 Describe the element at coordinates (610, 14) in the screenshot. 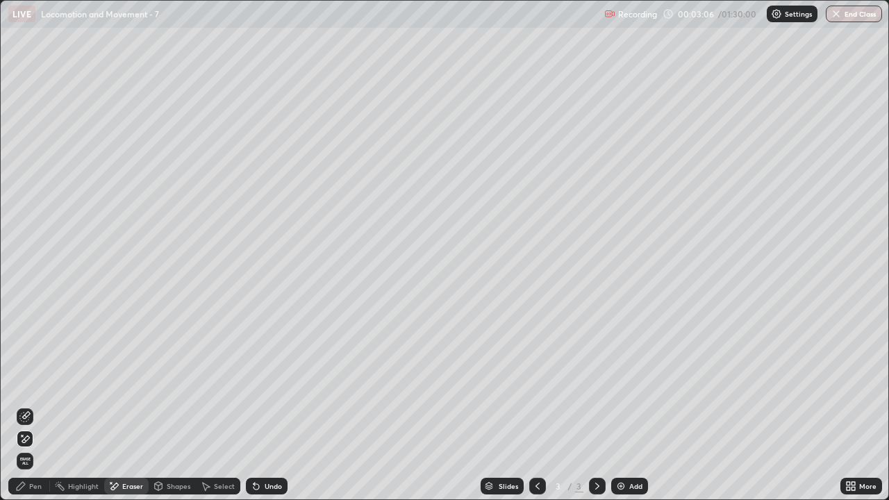

I see `img: recording.375f2c34.svg` at that location.